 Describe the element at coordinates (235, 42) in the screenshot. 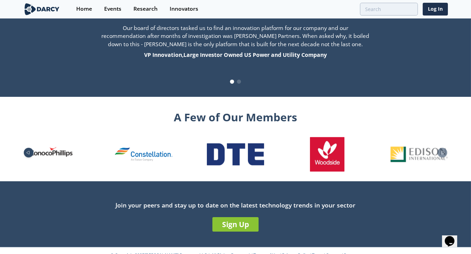

I see `div: 2 / 4` at that location.